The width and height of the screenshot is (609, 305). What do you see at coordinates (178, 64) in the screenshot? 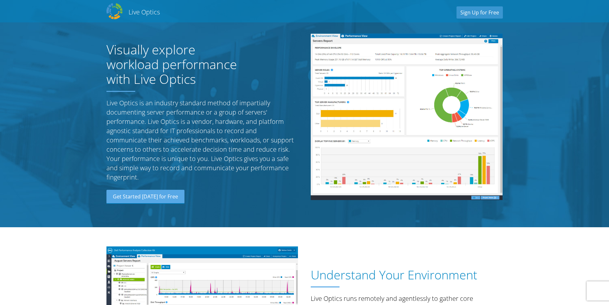
I see `h1: Visually explore workload performance with Live Optics` at bounding box center [178, 64].